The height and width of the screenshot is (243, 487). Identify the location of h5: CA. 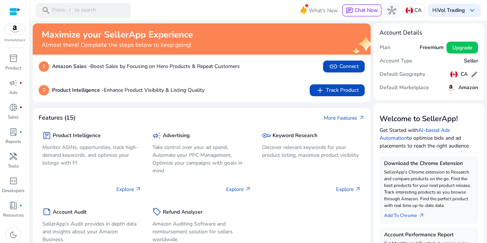
(464, 74).